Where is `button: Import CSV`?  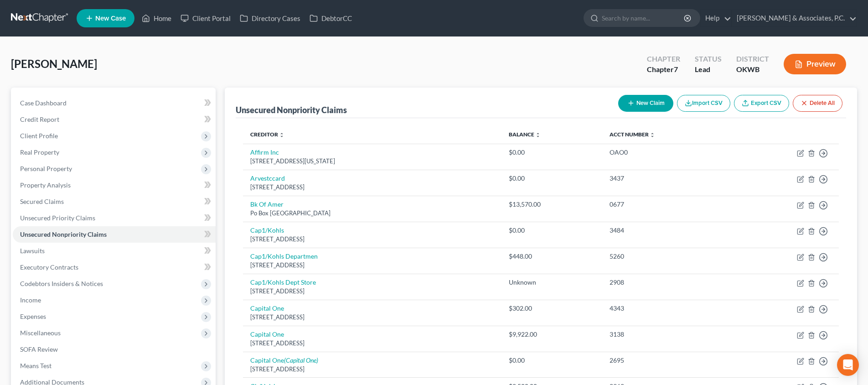
button: Import CSV is located at coordinates (704, 103).